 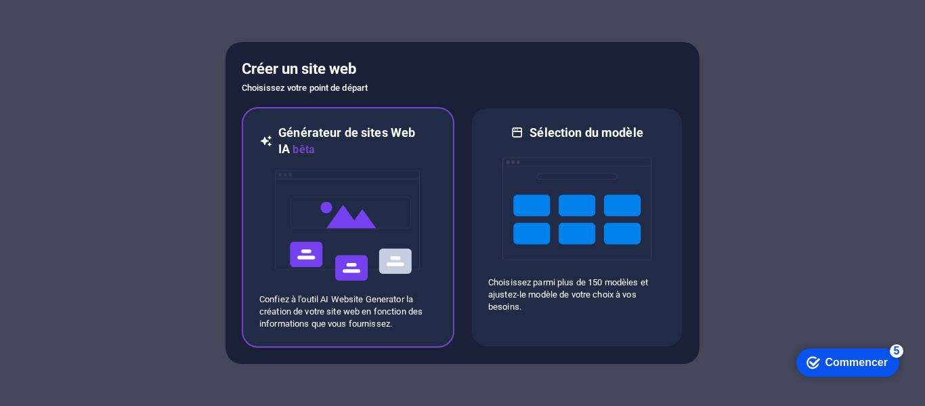 What do you see at coordinates (59, 21) in the screenshot?
I see `div: Commencer 5 éléments restants, 0 % terminé` at bounding box center [59, 21].